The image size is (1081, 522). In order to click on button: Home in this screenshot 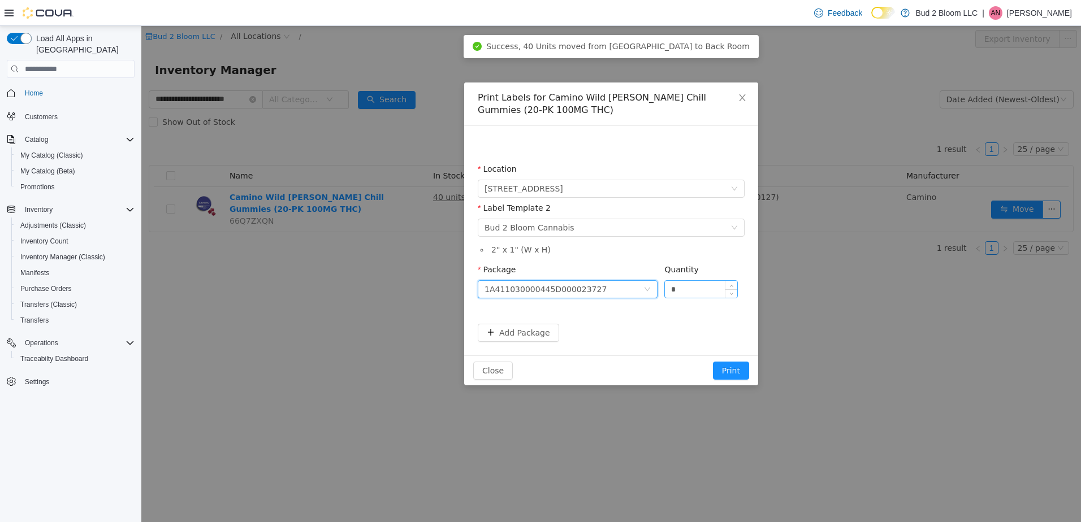, I will do `click(71, 93)`.